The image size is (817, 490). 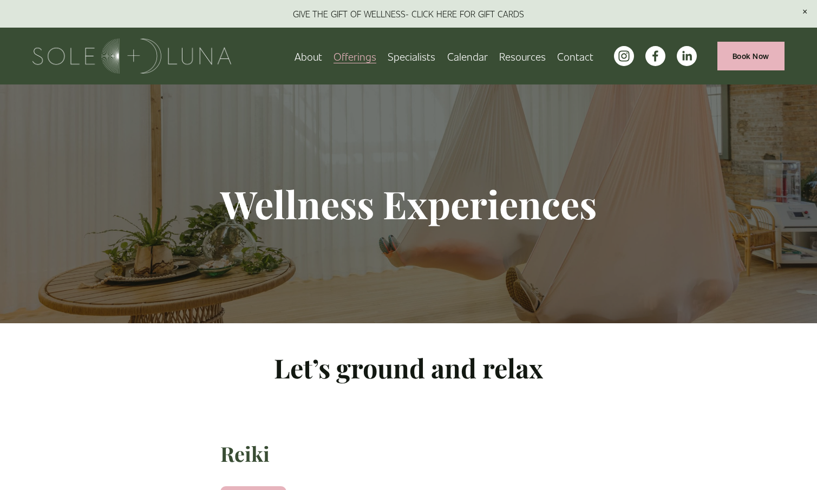 I want to click on h1: Wellness Experiences, so click(x=408, y=204).